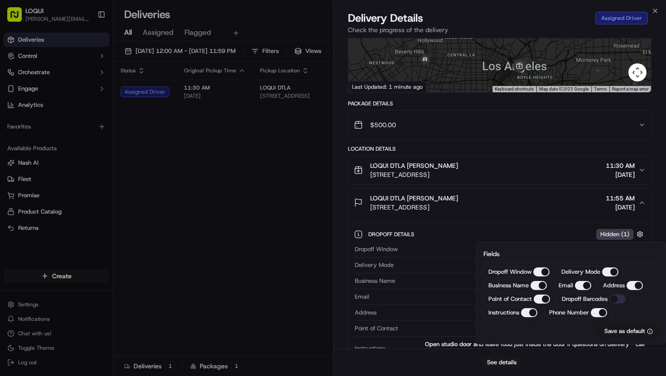 The height and width of the screenshot is (376, 666). I want to click on span: Knowledge Base, so click(43, 183).